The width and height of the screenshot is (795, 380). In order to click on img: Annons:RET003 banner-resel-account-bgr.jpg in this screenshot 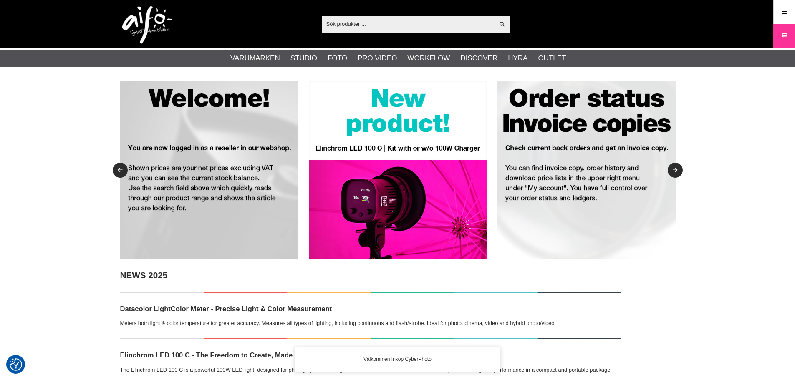, I will do `click(586, 170)`.